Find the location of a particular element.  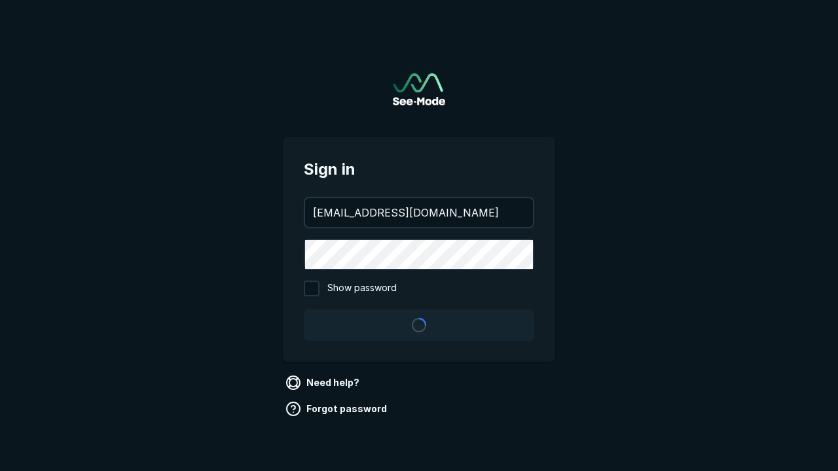

img: See-Mode Logo is located at coordinates (419, 89).